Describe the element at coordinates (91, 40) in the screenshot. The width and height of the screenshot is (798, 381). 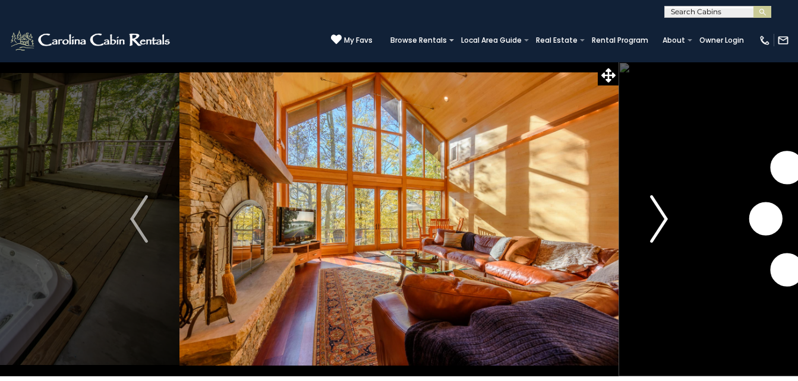
I see `img: White-1-2.png` at that location.